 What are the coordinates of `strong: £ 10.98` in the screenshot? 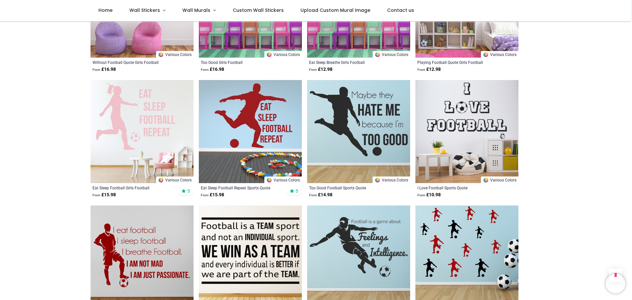 It's located at (429, 195).